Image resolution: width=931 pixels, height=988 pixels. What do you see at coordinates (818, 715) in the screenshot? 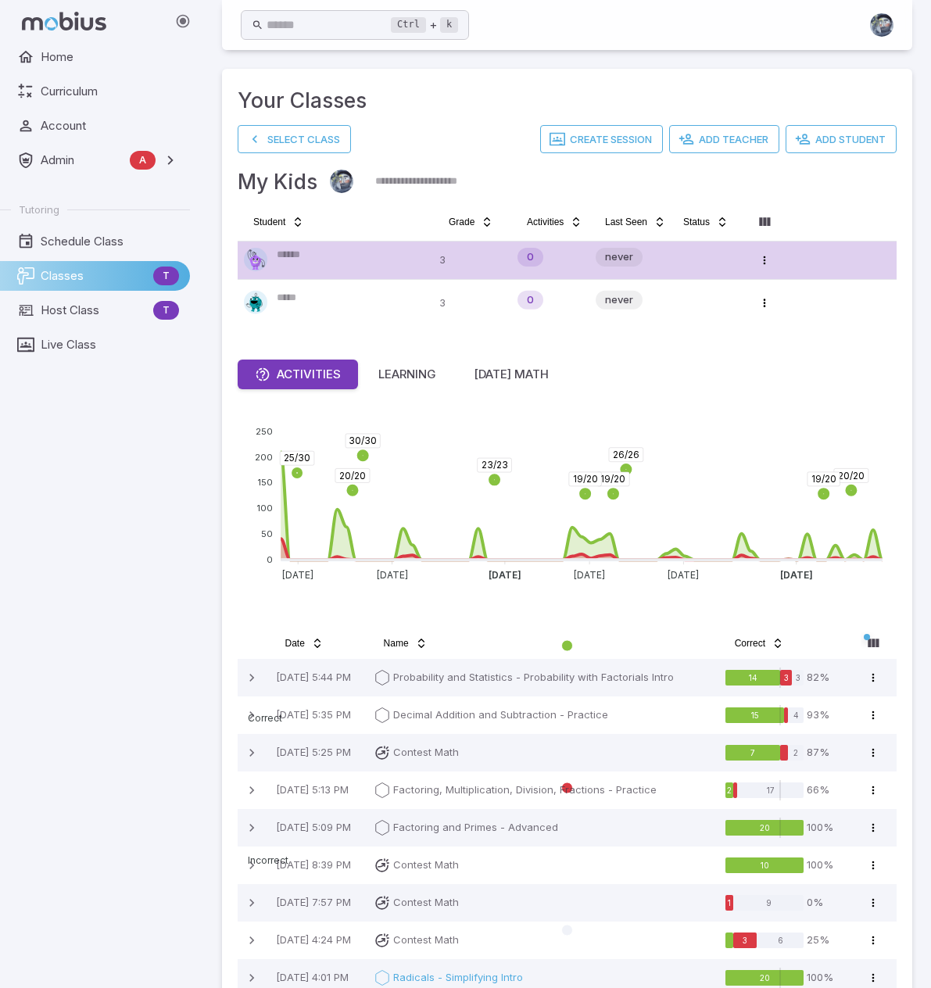
I see `p: 93 %` at bounding box center [818, 715].